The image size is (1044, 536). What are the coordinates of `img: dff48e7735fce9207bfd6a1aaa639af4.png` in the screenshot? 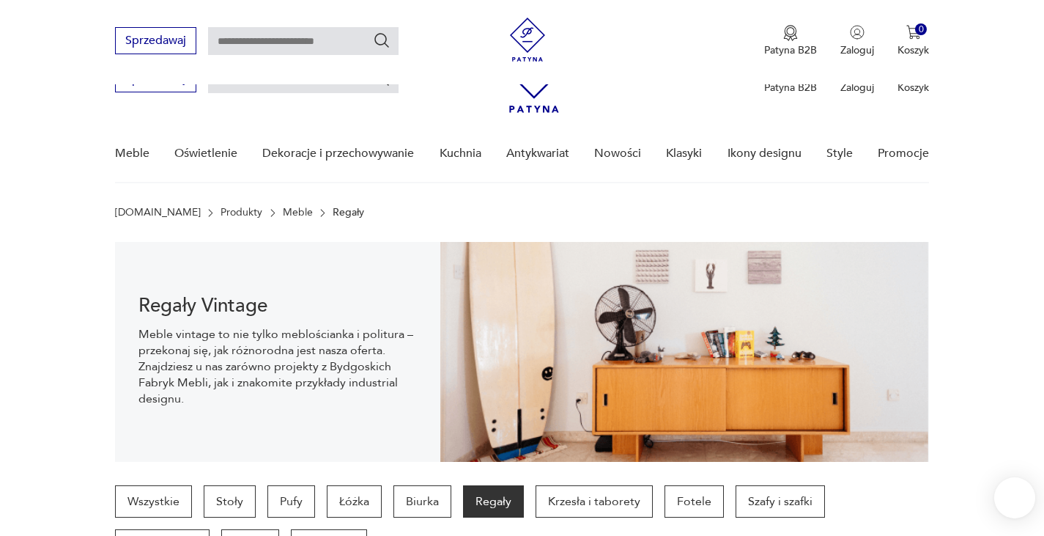 It's located at (685, 352).